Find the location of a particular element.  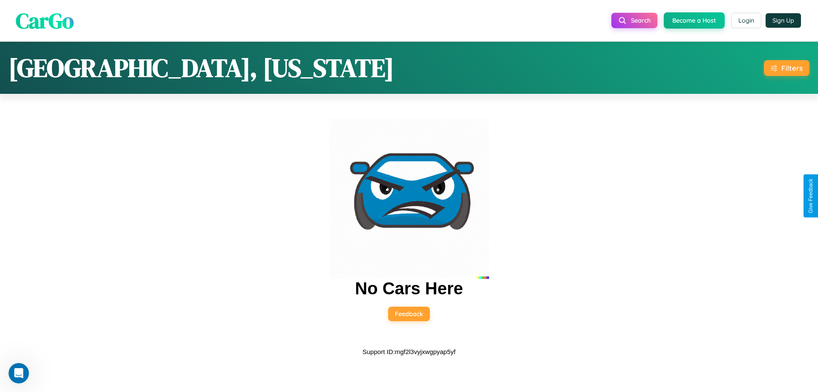

span: Search is located at coordinates (641, 20).